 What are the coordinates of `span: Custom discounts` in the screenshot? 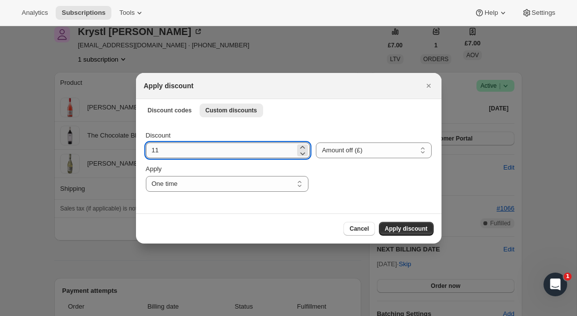 It's located at (231, 110).